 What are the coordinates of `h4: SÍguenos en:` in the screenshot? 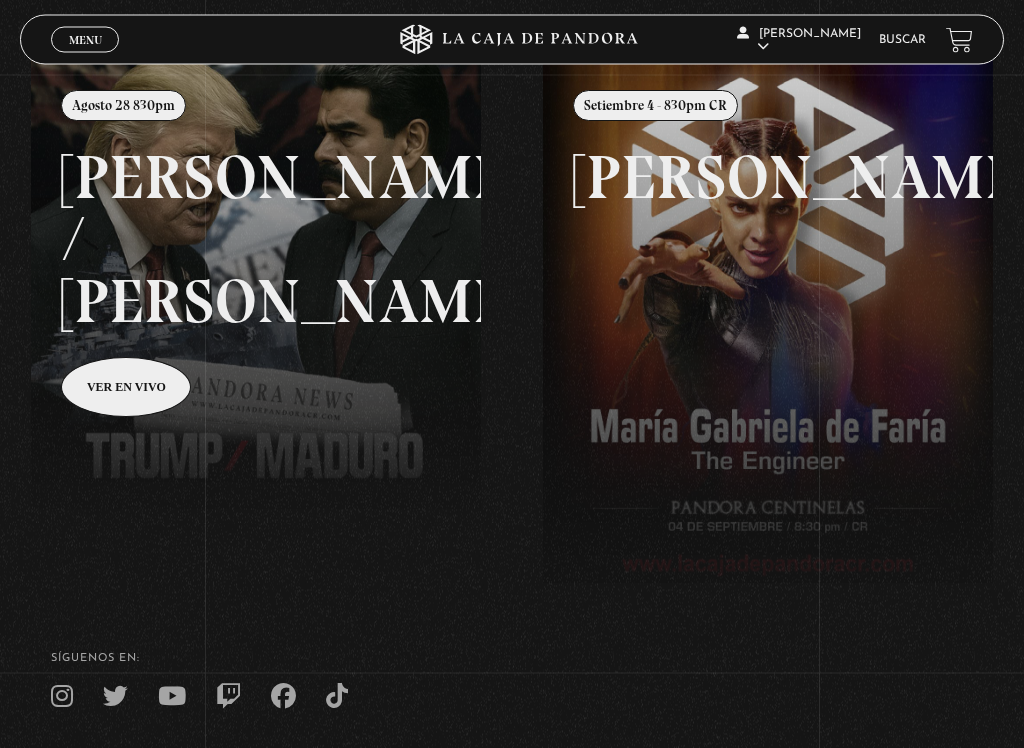 It's located at (512, 659).